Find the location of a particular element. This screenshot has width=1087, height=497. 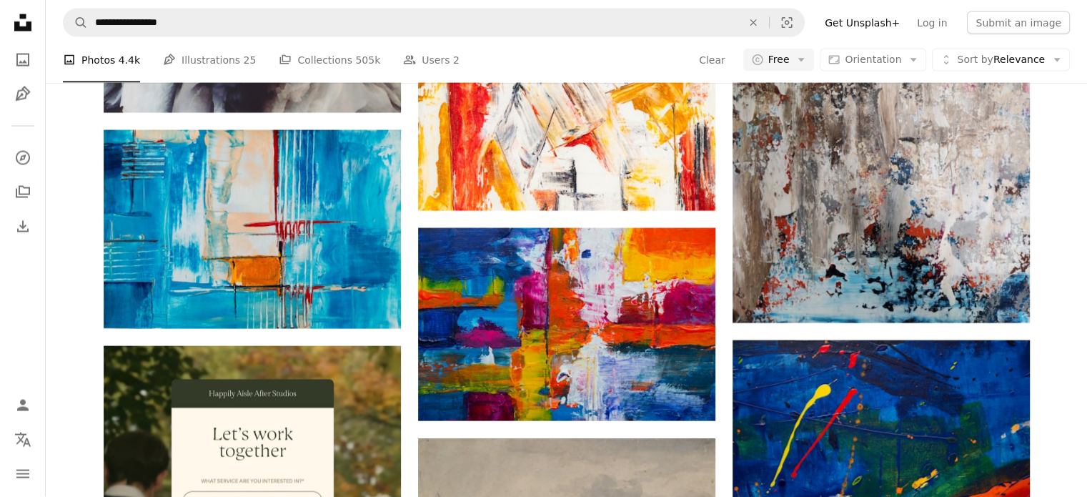

span: Sort by is located at coordinates (975, 59).